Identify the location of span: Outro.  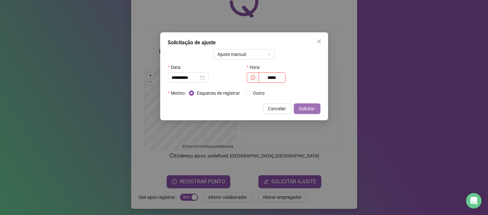
(259, 93).